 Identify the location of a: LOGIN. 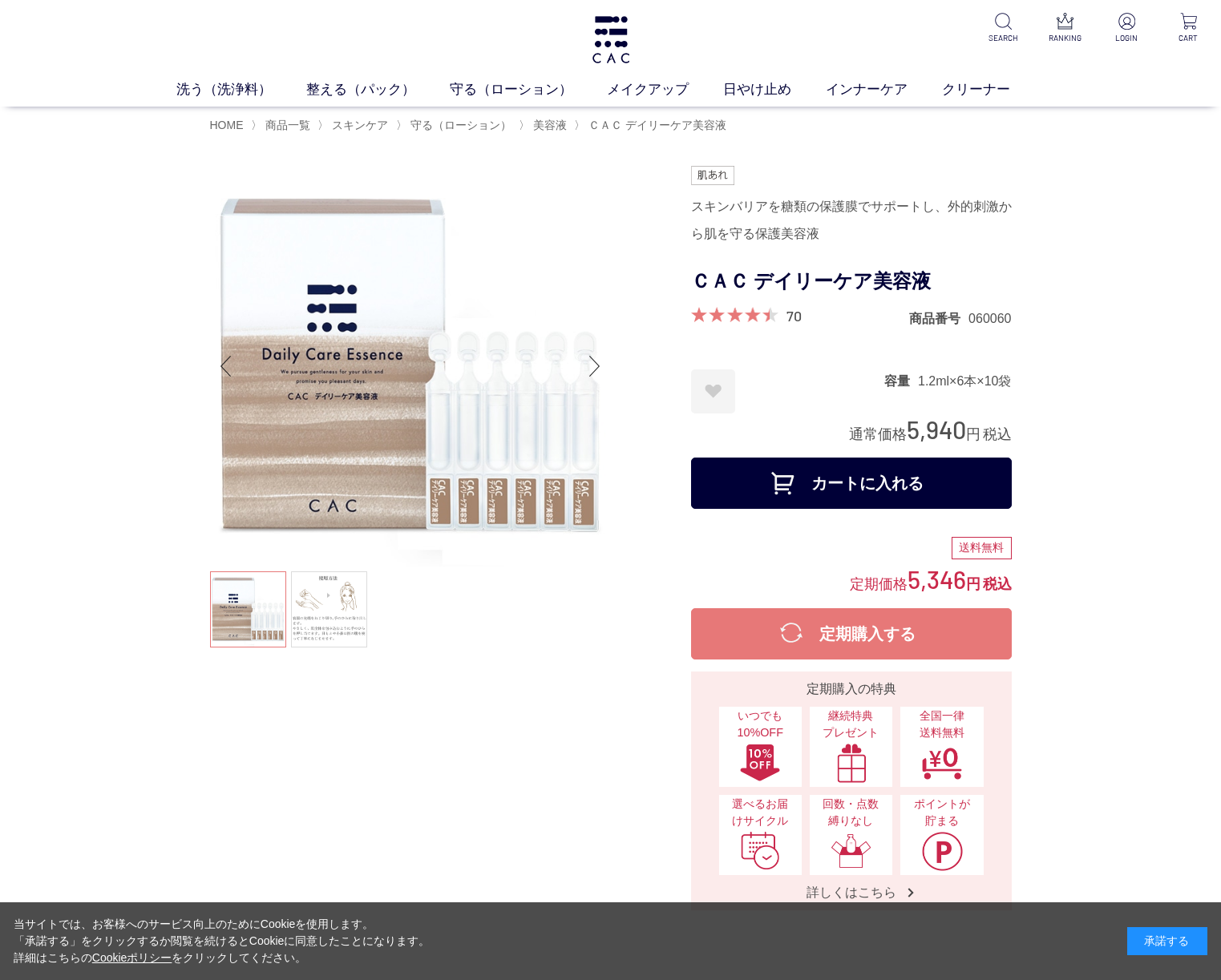
(1127, 28).